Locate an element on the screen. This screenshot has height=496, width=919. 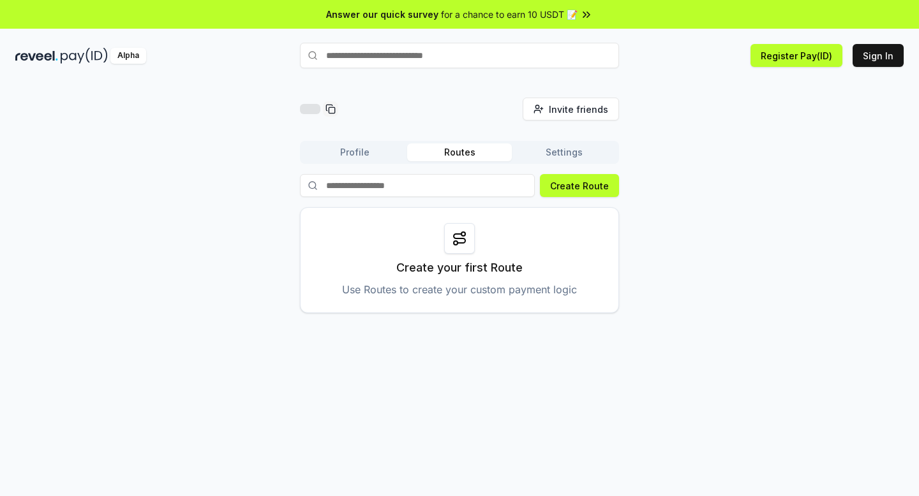
button: Sign In is located at coordinates (878, 56).